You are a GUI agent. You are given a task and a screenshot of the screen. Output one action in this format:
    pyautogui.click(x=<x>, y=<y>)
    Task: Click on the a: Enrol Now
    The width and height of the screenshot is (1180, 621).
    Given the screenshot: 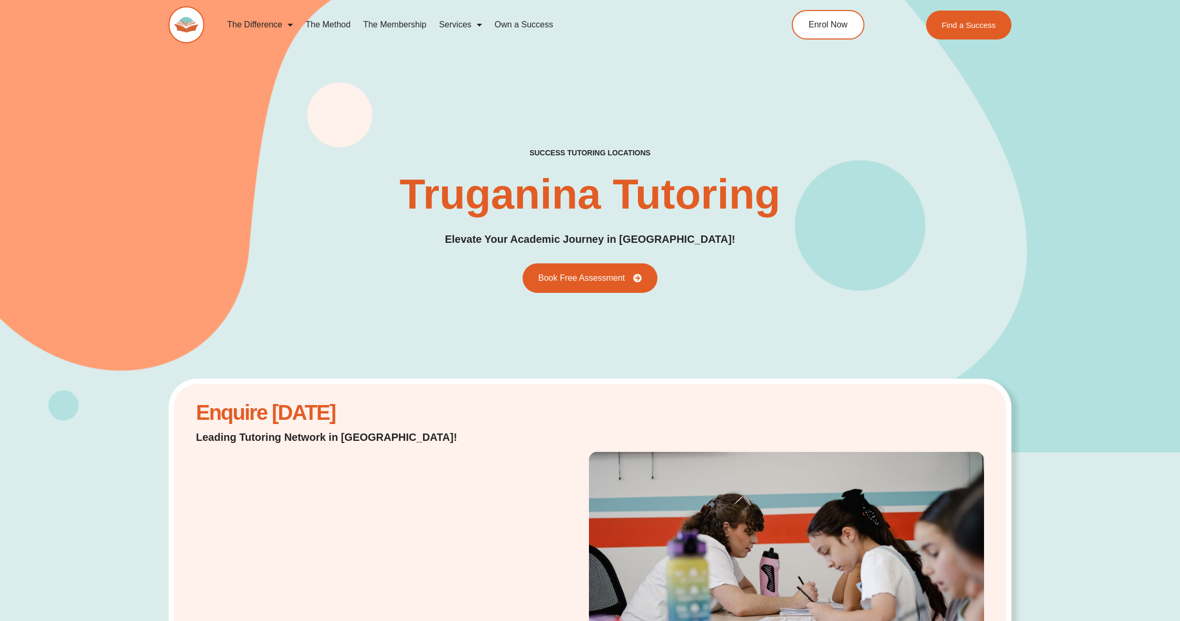 What is the action you would take?
    pyautogui.click(x=828, y=25)
    